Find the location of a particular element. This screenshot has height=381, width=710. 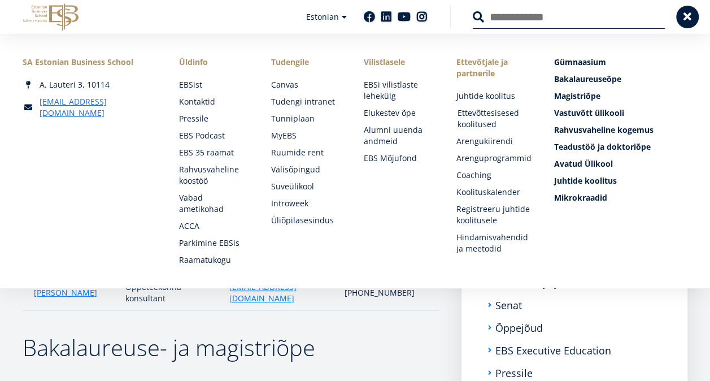

a: Vastuvõtt ülikooli is located at coordinates (621, 113).